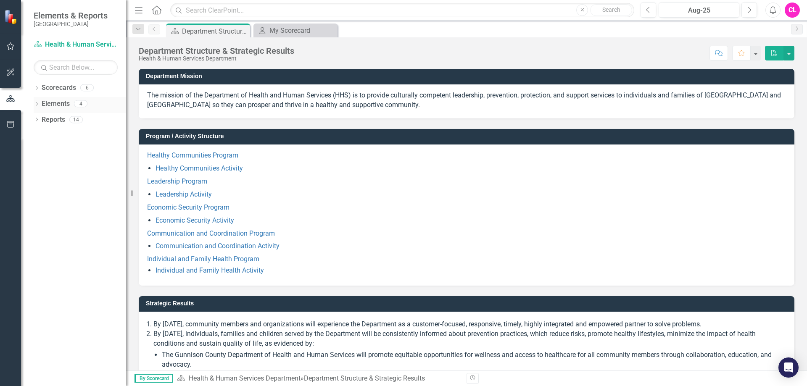 The height and width of the screenshot is (386, 807). I want to click on a: Individual and Family Health Program, so click(203, 259).